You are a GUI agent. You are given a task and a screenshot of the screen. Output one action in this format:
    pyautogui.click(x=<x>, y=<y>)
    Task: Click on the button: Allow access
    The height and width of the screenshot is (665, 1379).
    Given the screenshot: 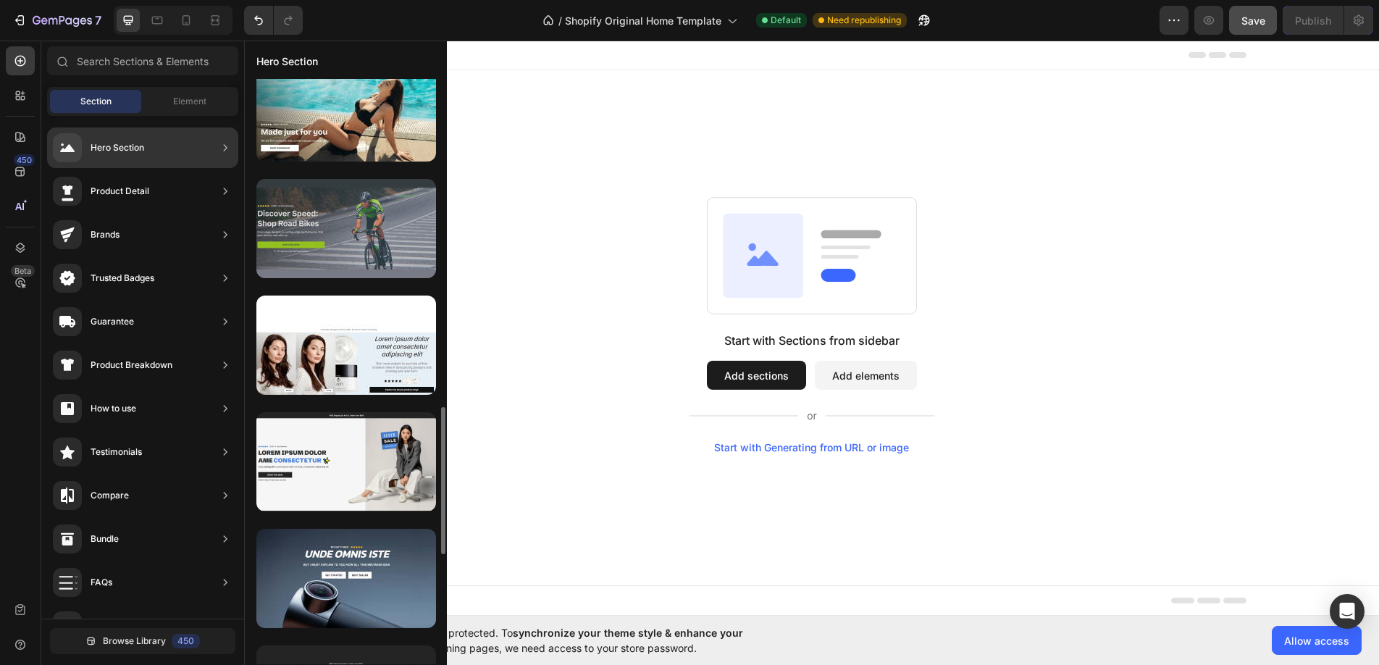 What is the action you would take?
    pyautogui.click(x=1317, y=640)
    